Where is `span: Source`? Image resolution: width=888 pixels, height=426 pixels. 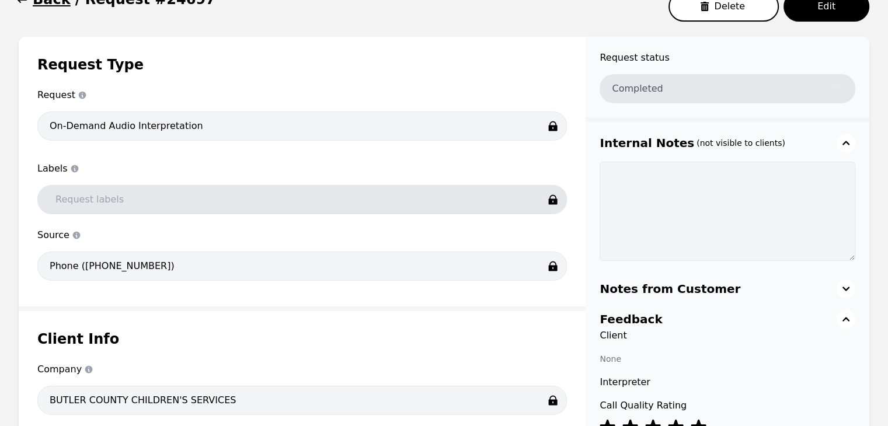
span: Source is located at coordinates (302, 235).